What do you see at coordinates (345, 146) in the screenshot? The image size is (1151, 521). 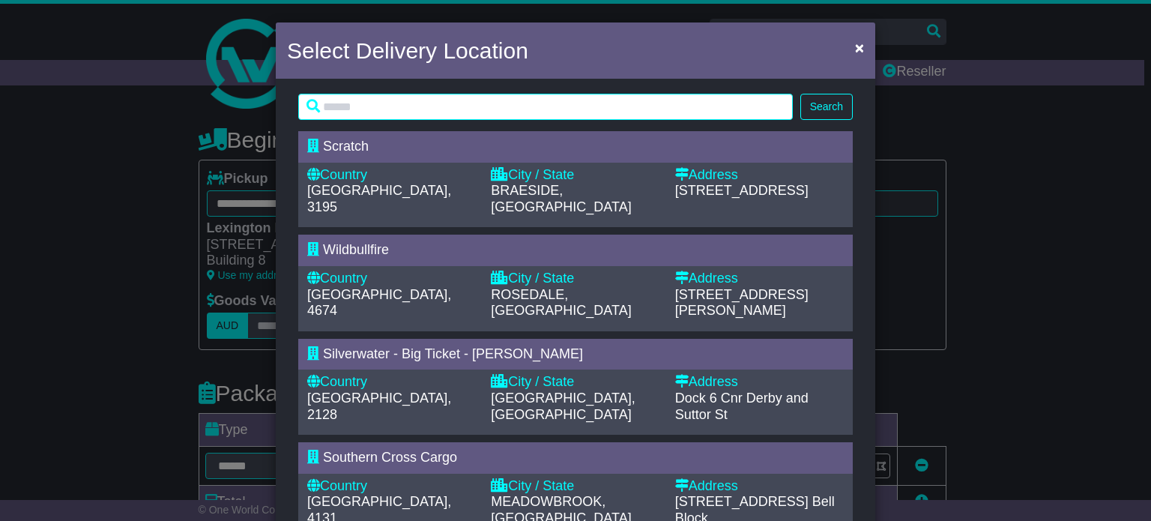 I see `span: Scratch` at bounding box center [345, 146].